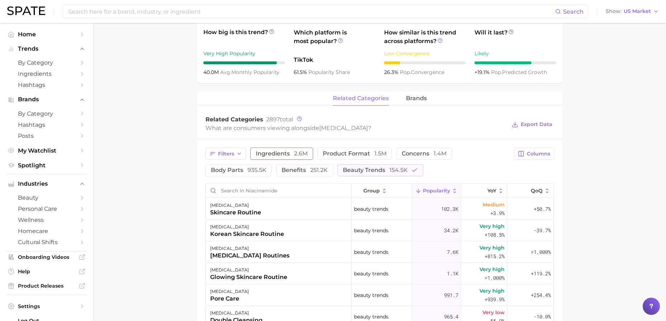 Image resolution: width=666 pixels, height=321 pixels. I want to click on span: Columns, so click(539, 154).